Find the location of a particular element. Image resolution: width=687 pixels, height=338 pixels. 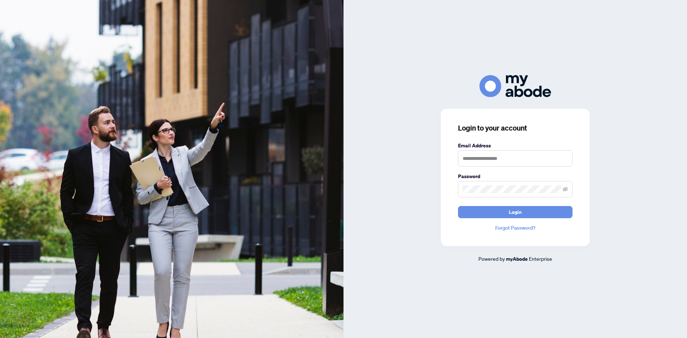

span: Enterprise is located at coordinates (540, 259).